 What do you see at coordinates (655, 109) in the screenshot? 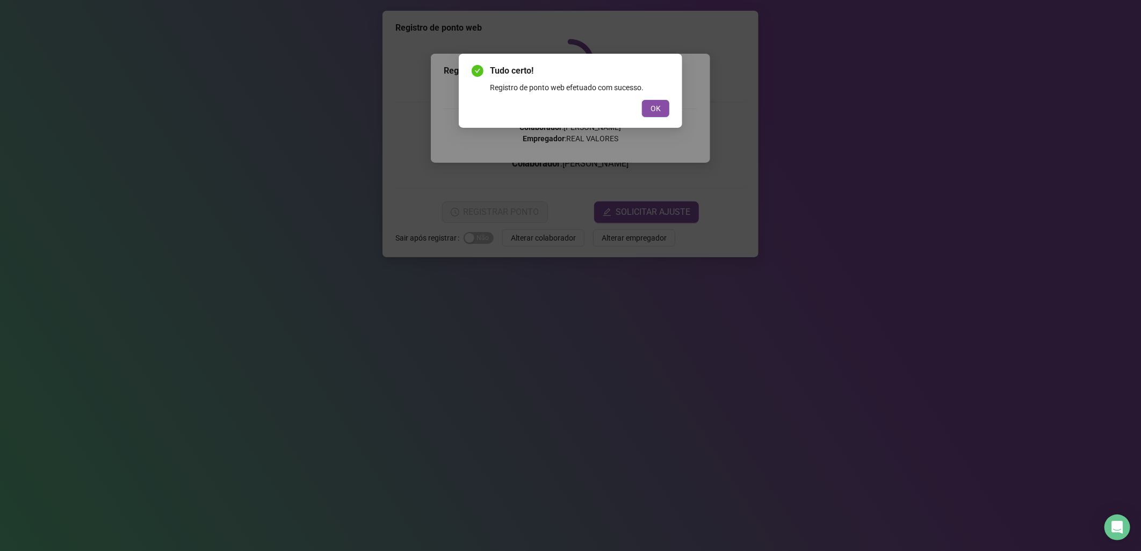
I see `span: OK` at bounding box center [655, 109].